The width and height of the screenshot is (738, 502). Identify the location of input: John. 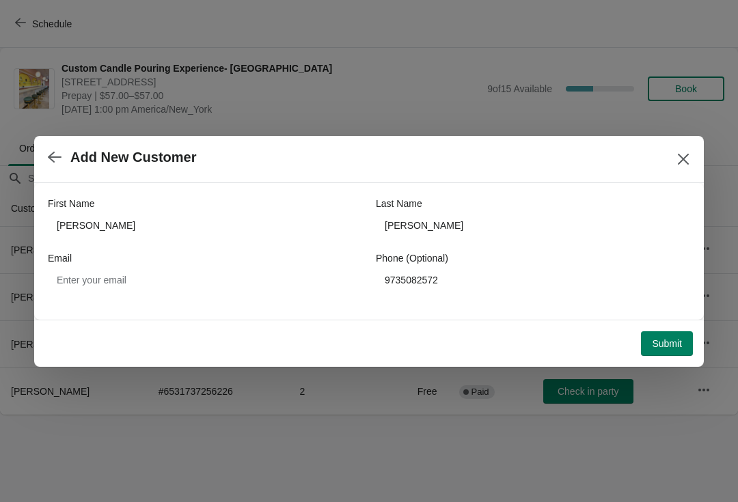
(205, 225).